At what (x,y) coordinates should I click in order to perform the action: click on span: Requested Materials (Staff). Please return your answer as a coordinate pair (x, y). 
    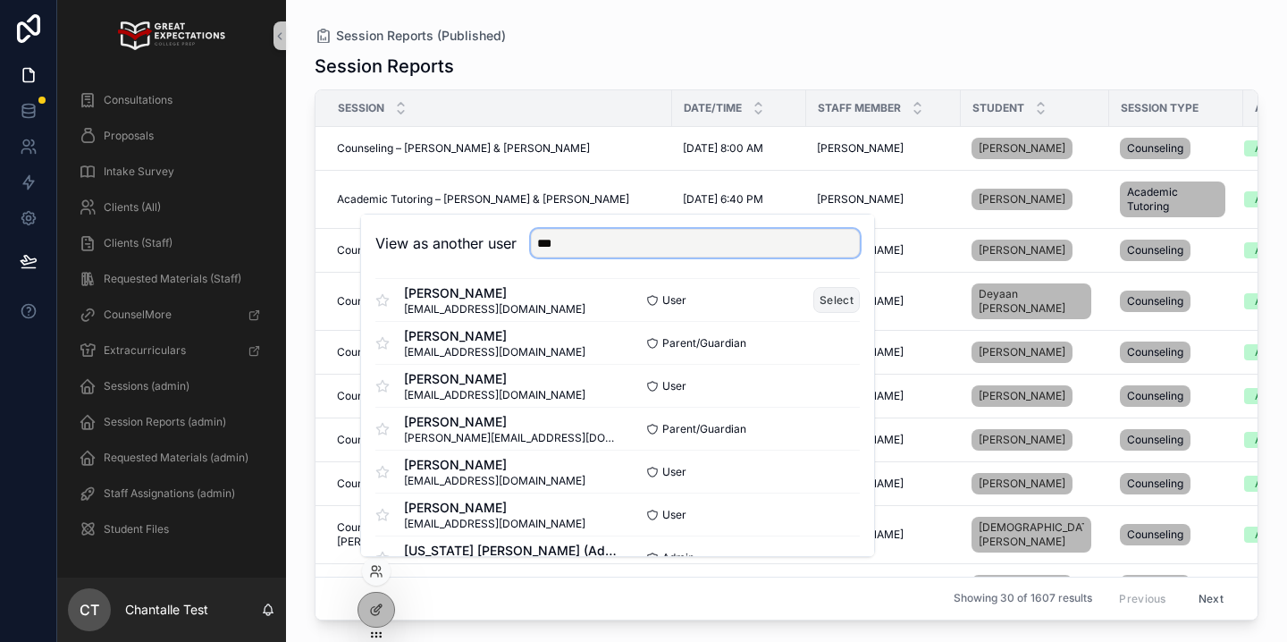
    Looking at the image, I should click on (172, 279).